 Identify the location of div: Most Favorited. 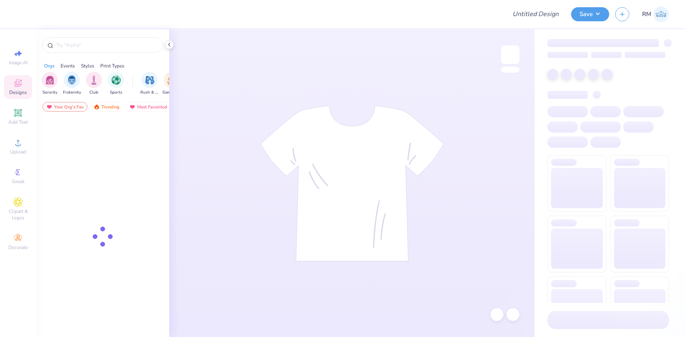
(148, 107).